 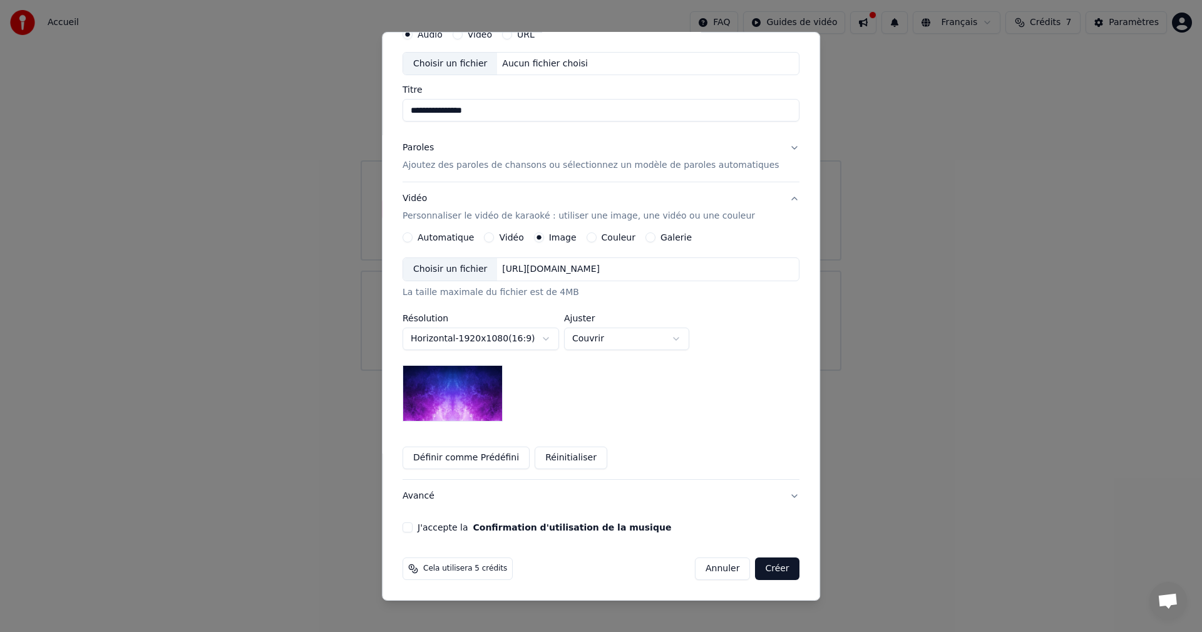 I want to click on button: VidéoPersonnaliser le vidéo de karaoké : utiliser une image, une vidéo ou une couleur, so click(x=601, y=207).